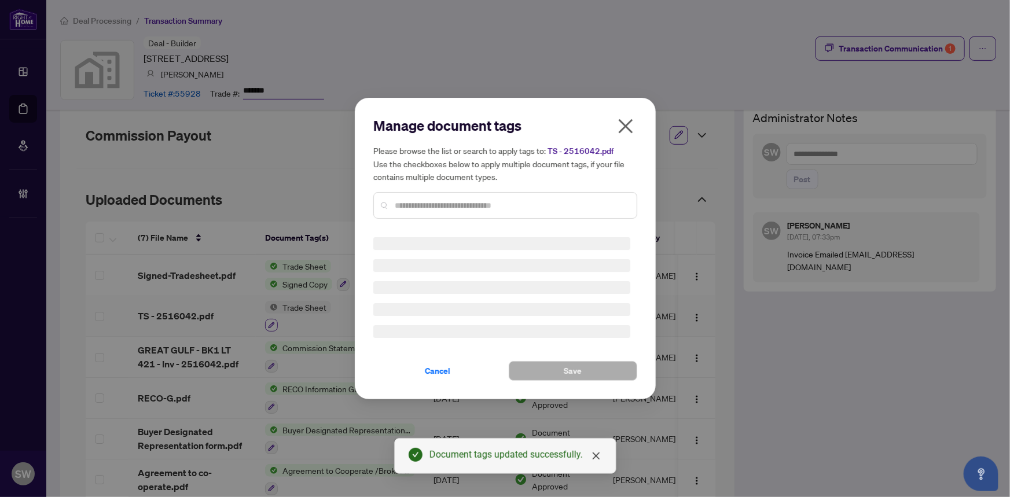 The width and height of the screenshot is (1010, 497). Describe the element at coordinates (981, 474) in the screenshot. I see `button: Open asap` at that location.